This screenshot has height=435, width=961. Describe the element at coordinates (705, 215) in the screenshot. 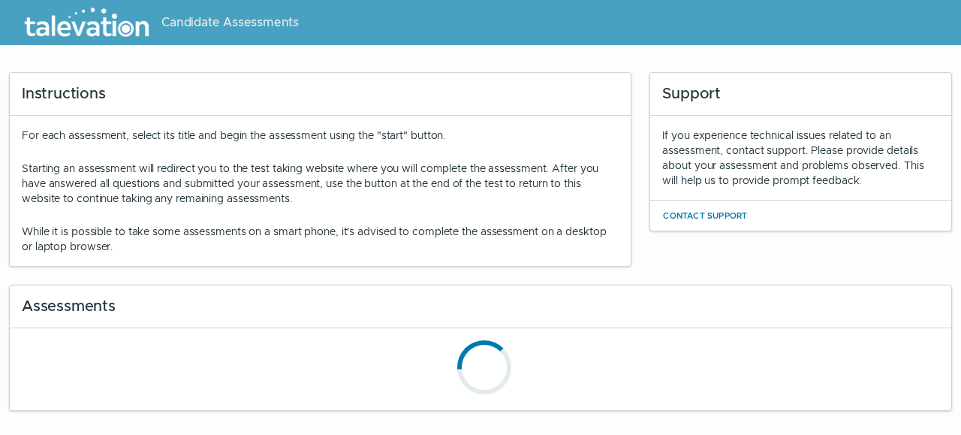

I see `button: Contact Support` at that location.